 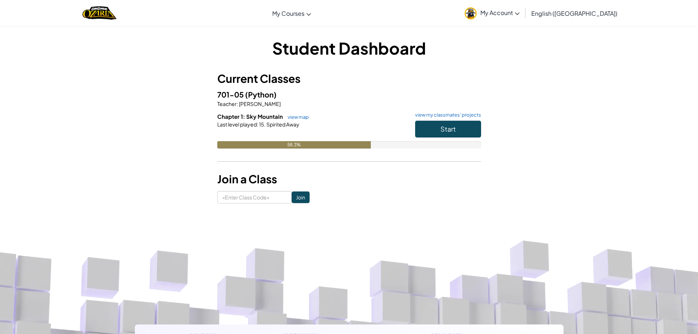 What do you see at coordinates (471, 13) in the screenshot?
I see `img: avatar` at bounding box center [471, 13].